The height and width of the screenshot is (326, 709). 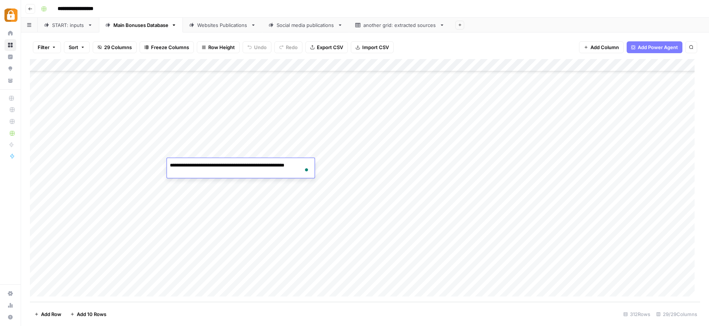 I want to click on button: Add Column, so click(x=601, y=47).